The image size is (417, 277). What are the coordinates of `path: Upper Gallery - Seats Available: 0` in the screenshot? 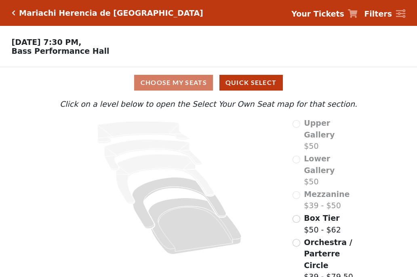 It's located at (143, 132).